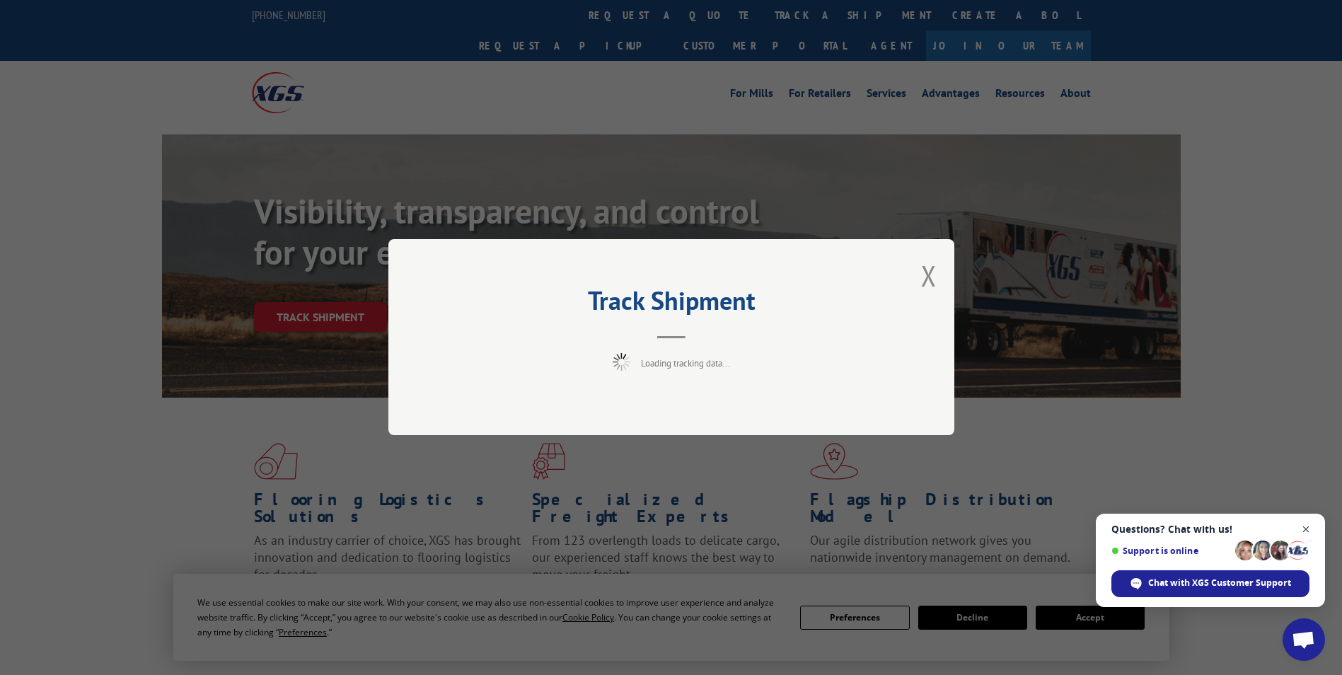 The width and height of the screenshot is (1342, 675). What do you see at coordinates (1220, 583) in the screenshot?
I see `span: Chat with XGS Customer Support` at bounding box center [1220, 583].